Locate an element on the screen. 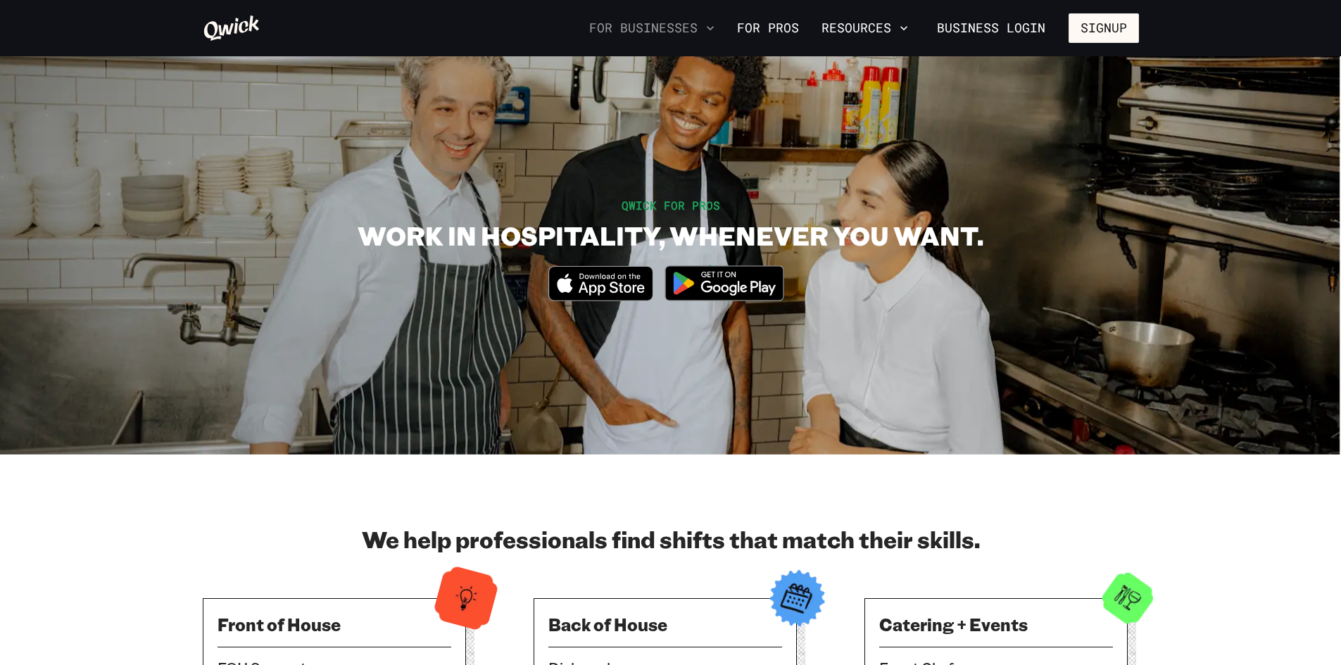  h3: Back of House is located at coordinates (665, 625).